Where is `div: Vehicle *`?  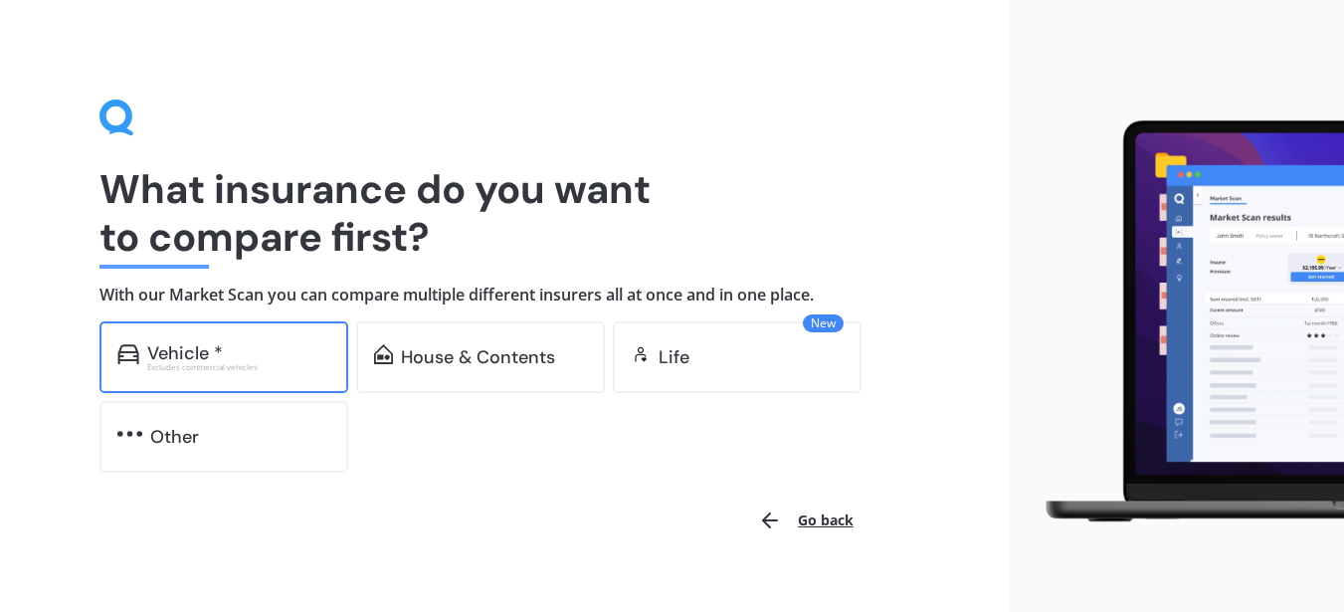
div: Vehicle * is located at coordinates (185, 353).